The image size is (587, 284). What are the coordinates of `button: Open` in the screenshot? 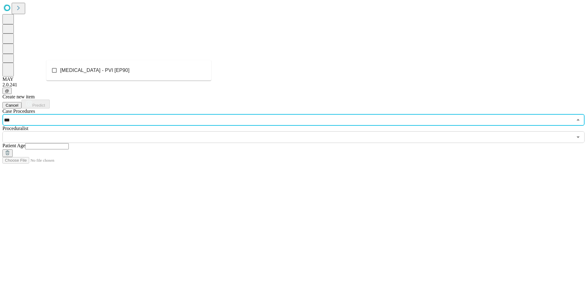 It's located at (578, 137).